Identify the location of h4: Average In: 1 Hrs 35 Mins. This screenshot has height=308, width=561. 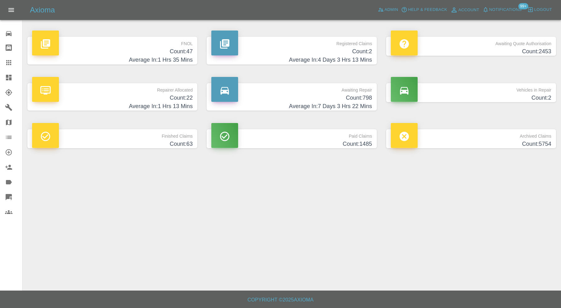
(112, 60).